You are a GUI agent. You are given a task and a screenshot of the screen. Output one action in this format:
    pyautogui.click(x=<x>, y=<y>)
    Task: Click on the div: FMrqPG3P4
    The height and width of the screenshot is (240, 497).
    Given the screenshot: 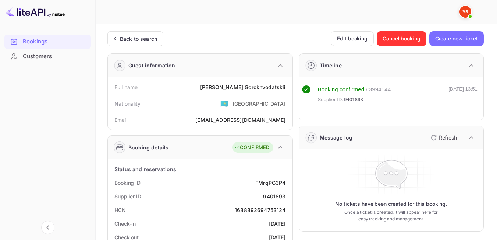 What is the action you would take?
    pyautogui.click(x=270, y=182)
    